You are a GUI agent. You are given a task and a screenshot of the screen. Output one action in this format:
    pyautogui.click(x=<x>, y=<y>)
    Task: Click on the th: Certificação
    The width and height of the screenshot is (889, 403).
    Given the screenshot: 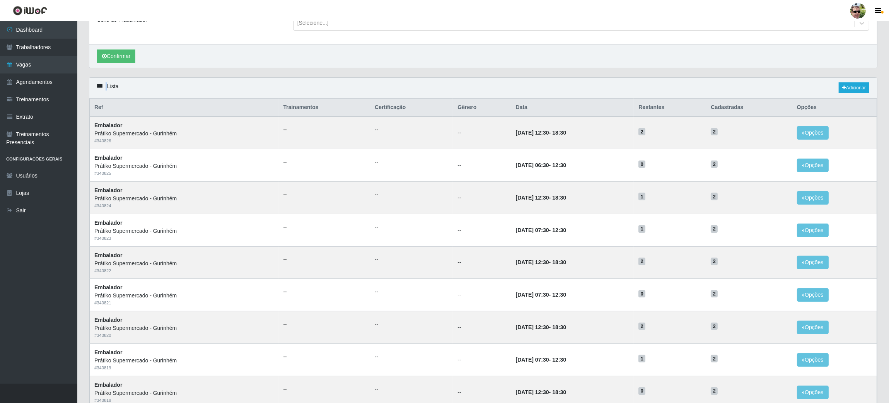 What is the action you would take?
    pyautogui.click(x=411, y=107)
    